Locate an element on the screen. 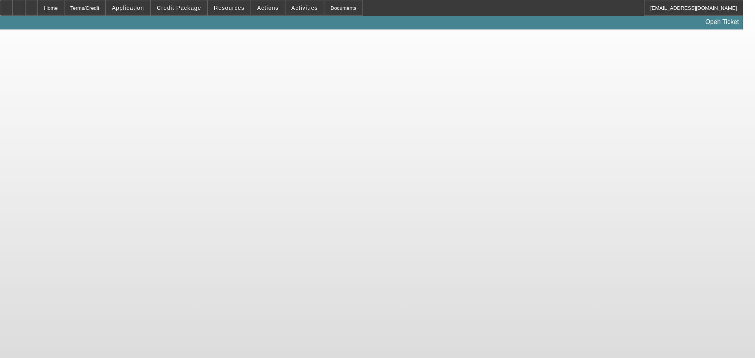  span: Actions is located at coordinates (268, 8).